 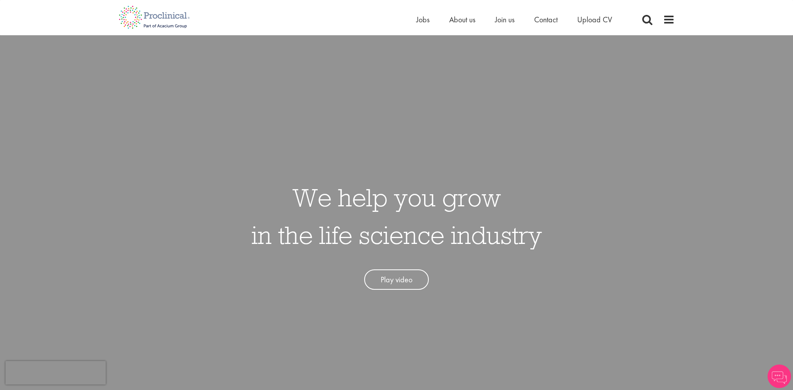 What do you see at coordinates (505, 20) in the screenshot?
I see `span: Join us` at bounding box center [505, 20].